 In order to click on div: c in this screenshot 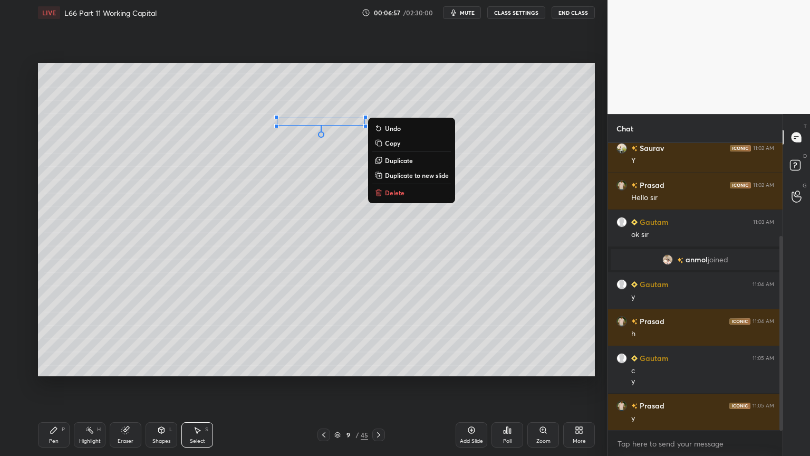, I will do `click(702, 371)`.